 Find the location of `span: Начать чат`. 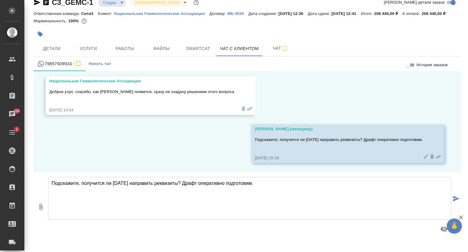

span: Начать чат is located at coordinates (100, 64).